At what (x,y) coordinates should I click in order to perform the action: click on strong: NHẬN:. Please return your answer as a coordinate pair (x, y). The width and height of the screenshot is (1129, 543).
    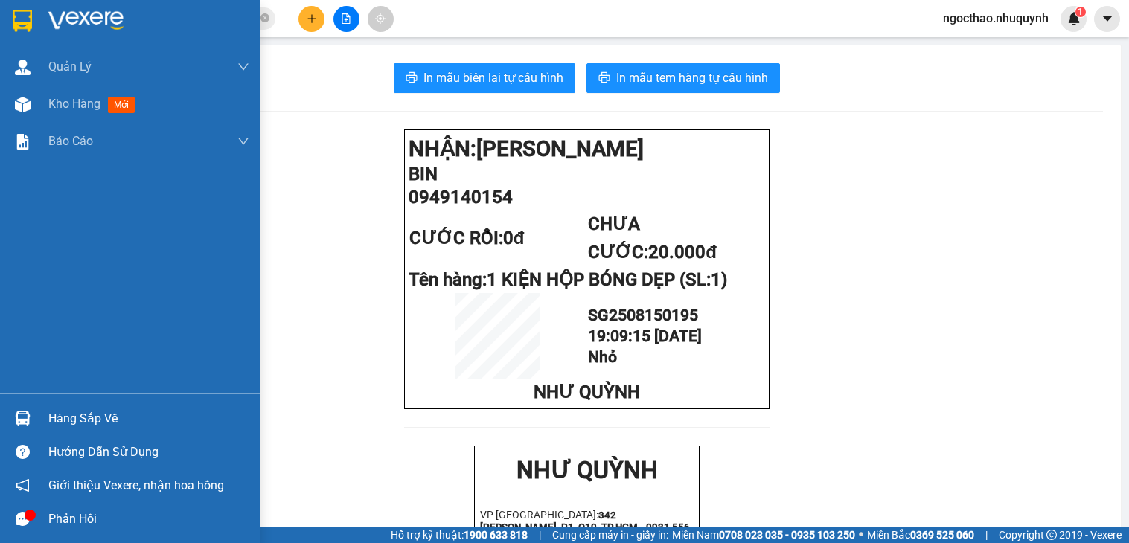
    Looking at the image, I should click on (526, 149).